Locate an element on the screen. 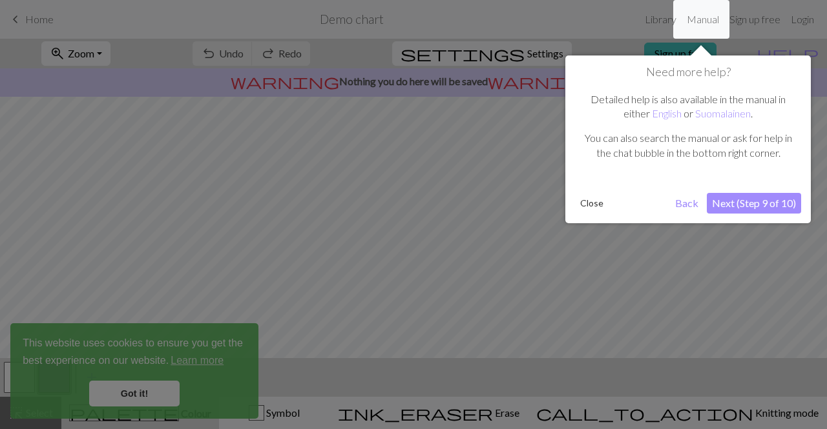 Image resolution: width=827 pixels, height=429 pixels. a: Suomalainen is located at coordinates (723, 113).